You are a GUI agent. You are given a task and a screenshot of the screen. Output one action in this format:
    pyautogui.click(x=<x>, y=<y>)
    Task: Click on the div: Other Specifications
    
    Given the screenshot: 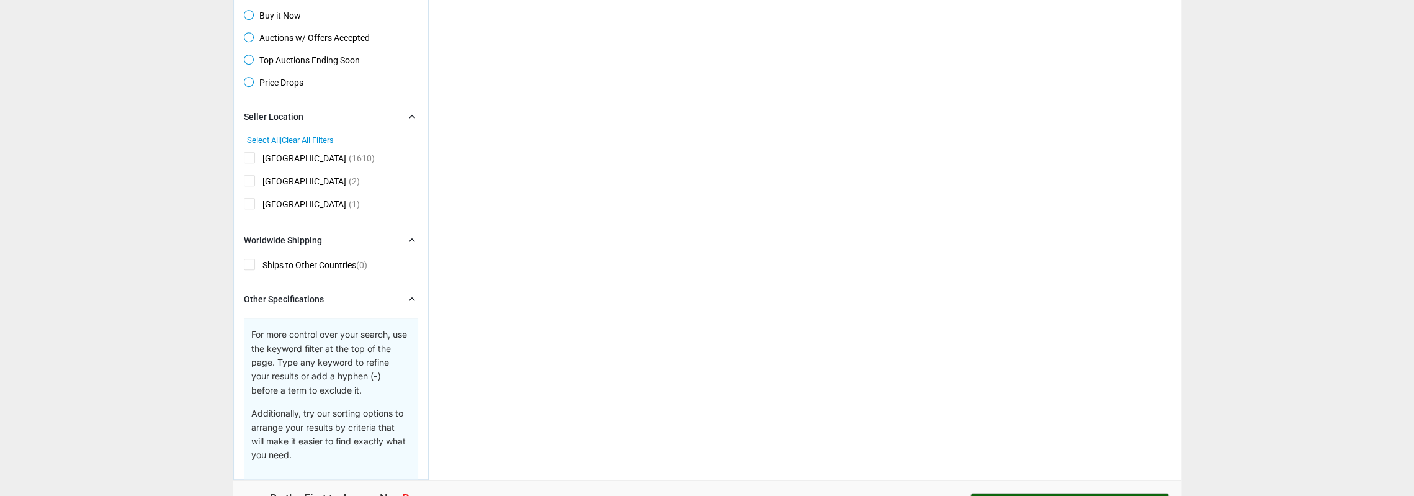 What is the action you would take?
    pyautogui.click(x=283, y=299)
    